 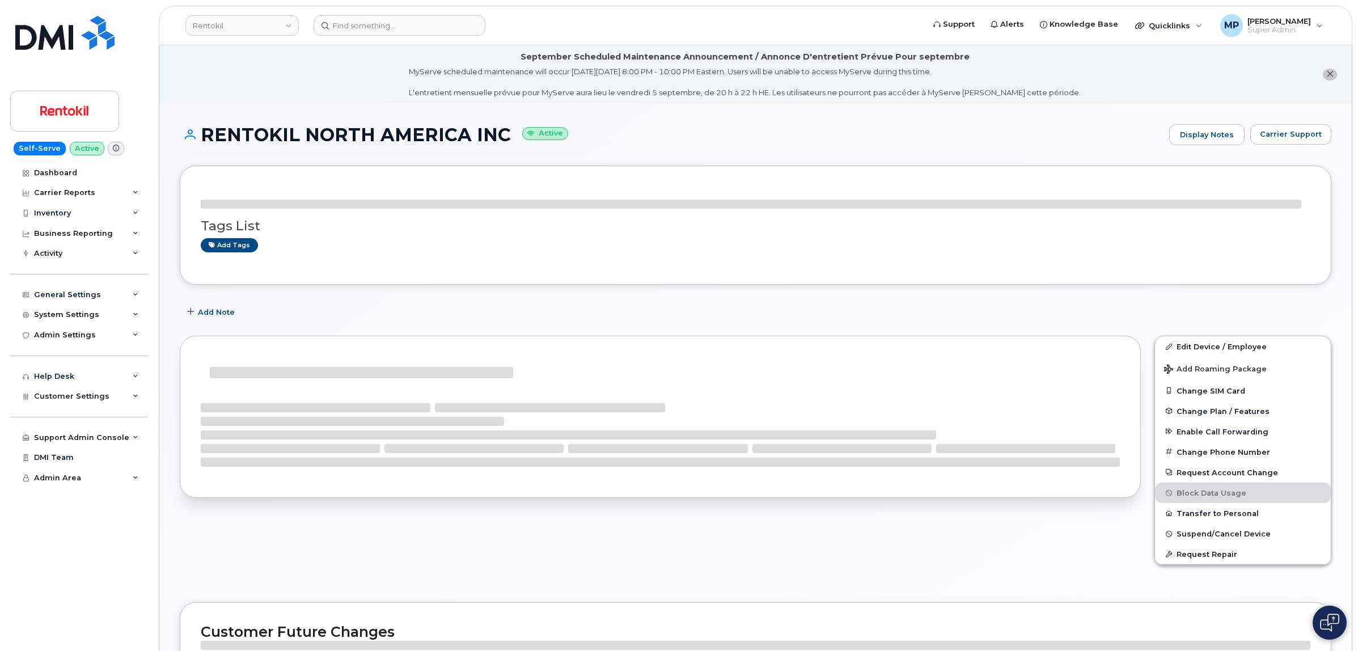 What do you see at coordinates (216, 312) in the screenshot?
I see `span: Add Note` at bounding box center [216, 312].